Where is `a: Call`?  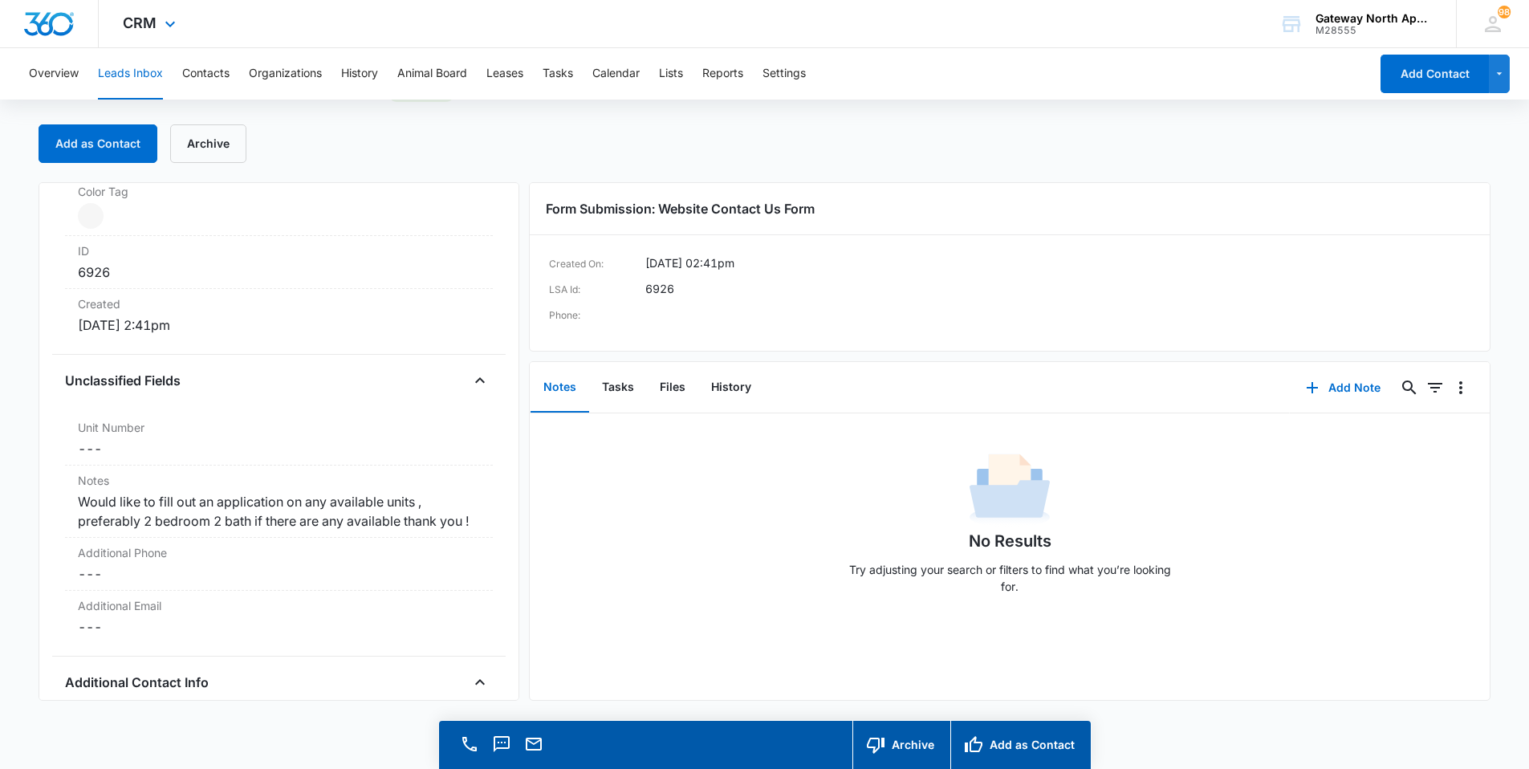
a: Call is located at coordinates (470, 749).